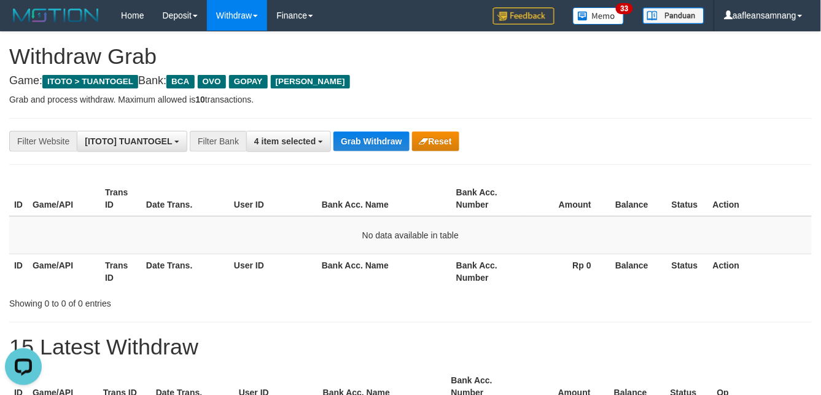 The image size is (821, 395). I want to click on h4: Game: Bank:, so click(410, 81).